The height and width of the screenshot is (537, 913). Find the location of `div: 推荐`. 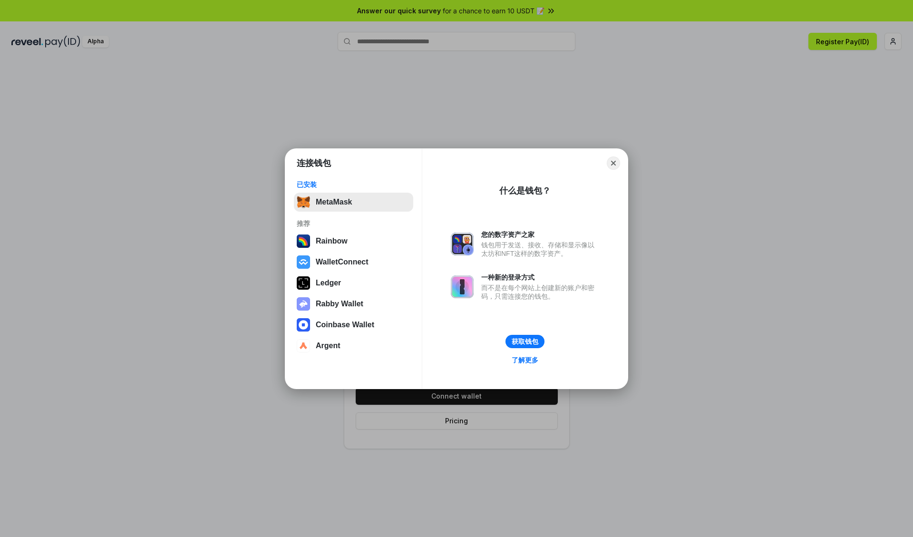

div: 推荐 is located at coordinates (353, 223).